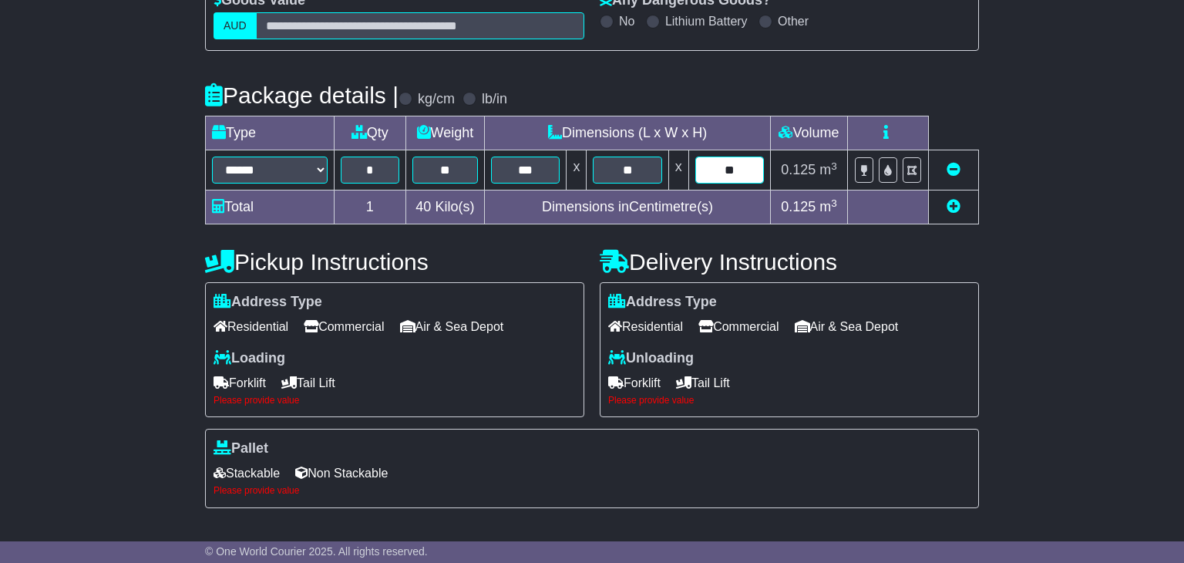 The width and height of the screenshot is (1184, 563). I want to click on span: 40, so click(423, 207).